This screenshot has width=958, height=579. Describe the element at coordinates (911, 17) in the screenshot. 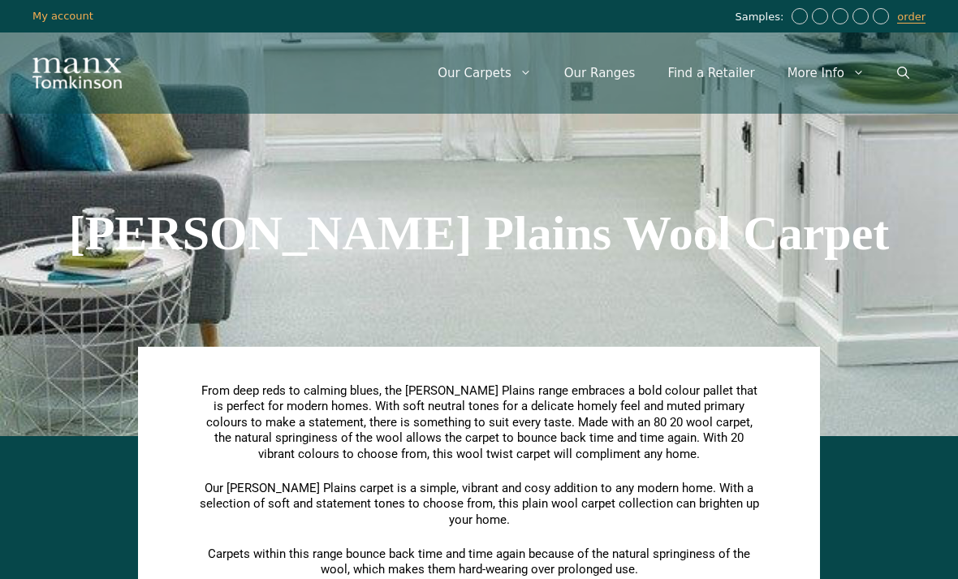

I see `a: order` at that location.